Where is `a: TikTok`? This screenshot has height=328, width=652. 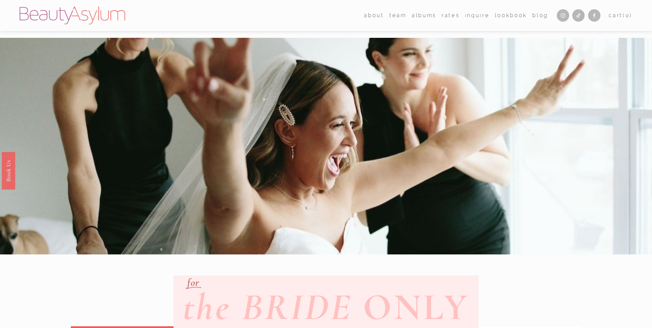
a: TikTok is located at coordinates (578, 15).